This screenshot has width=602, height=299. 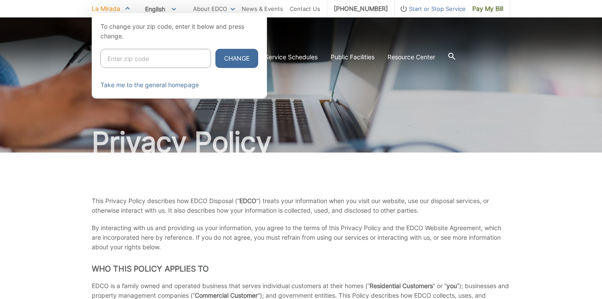 What do you see at coordinates (487, 9) in the screenshot?
I see `span: Pay My Bill` at bounding box center [487, 9].